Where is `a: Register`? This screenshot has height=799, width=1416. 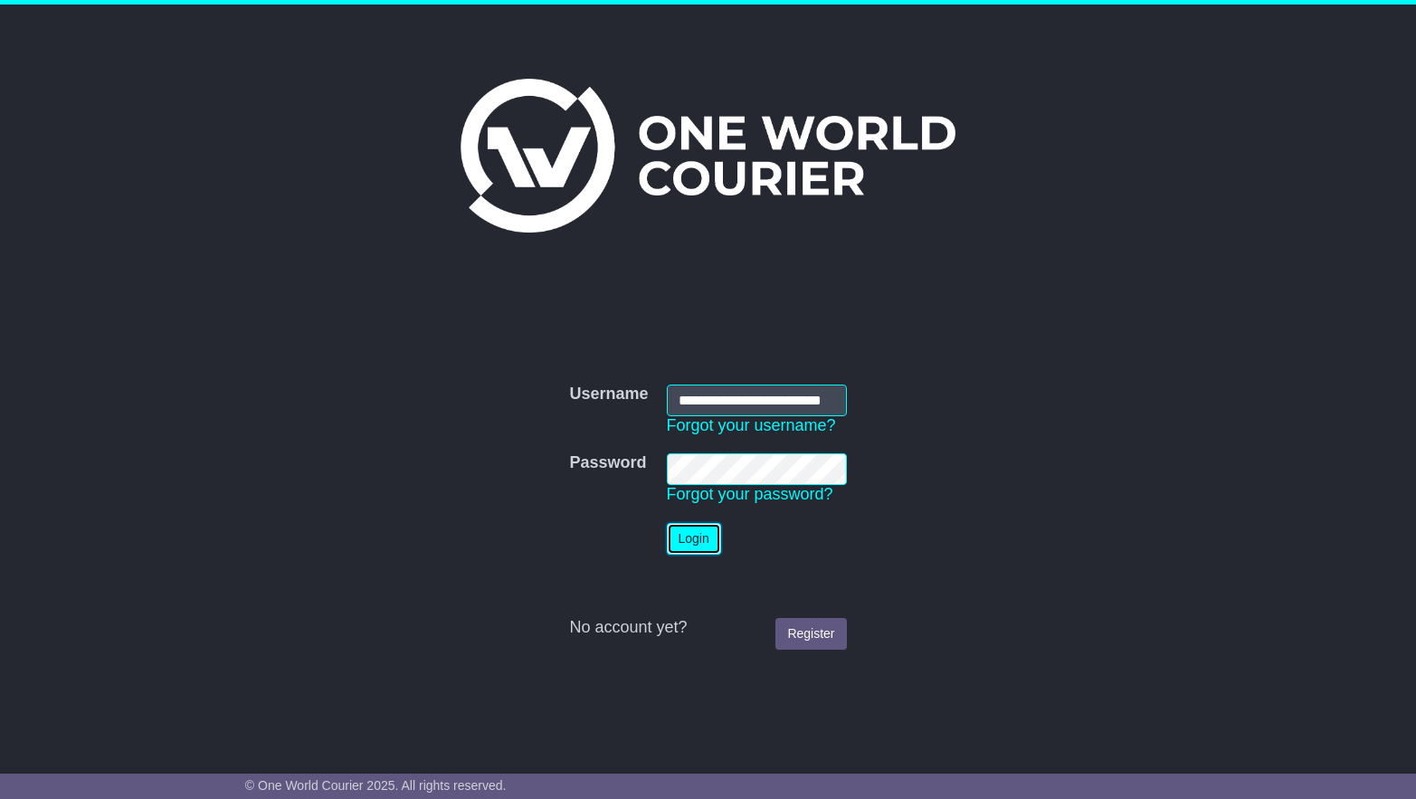 a: Register is located at coordinates (811, 633).